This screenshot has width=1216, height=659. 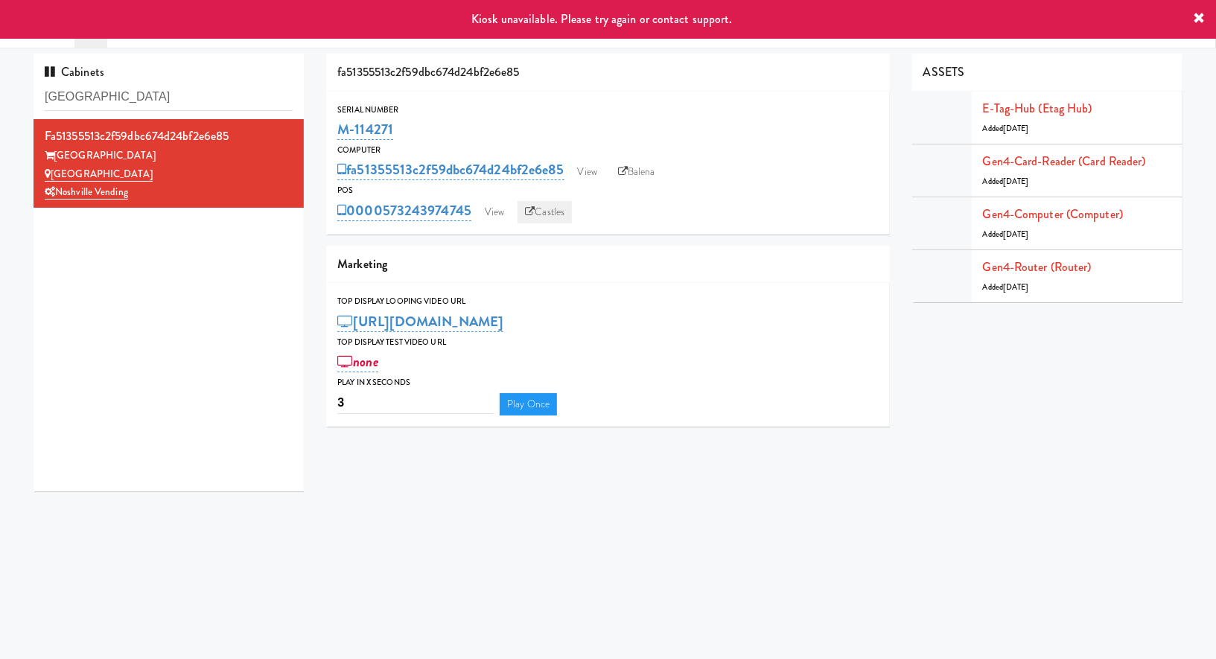 I want to click on div: Serial Number, so click(x=608, y=110).